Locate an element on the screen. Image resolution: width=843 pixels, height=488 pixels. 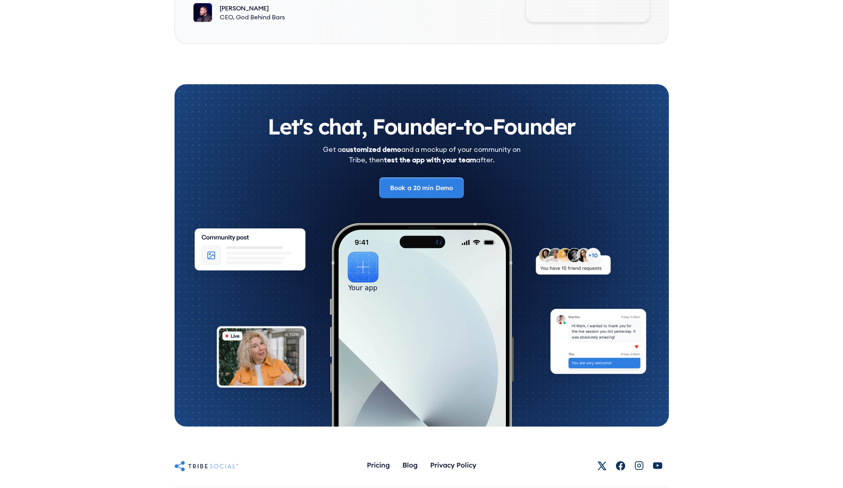
a: Book a 20 min Demo is located at coordinates (421, 188).